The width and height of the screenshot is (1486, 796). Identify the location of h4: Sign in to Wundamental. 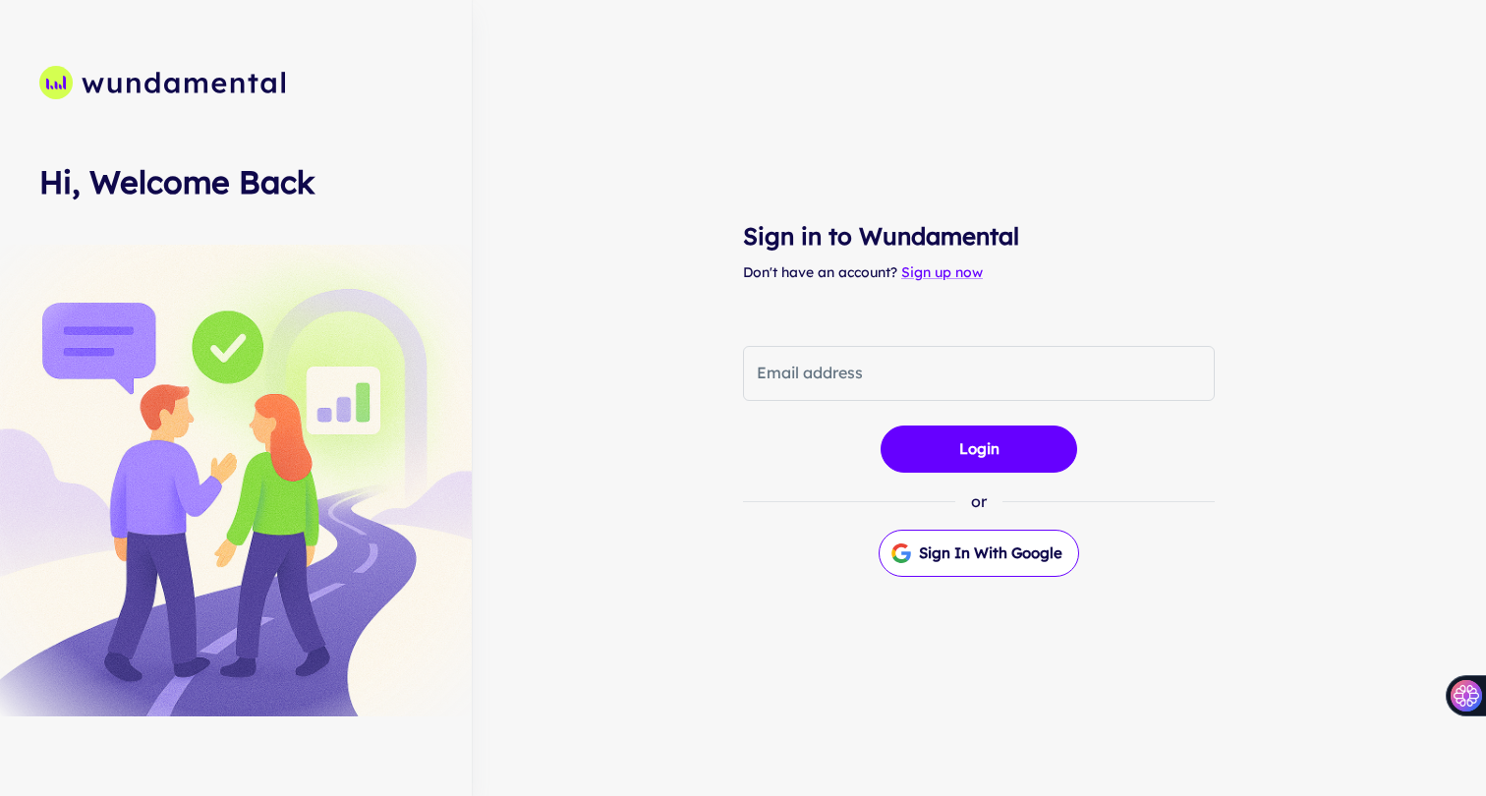
(979, 236).